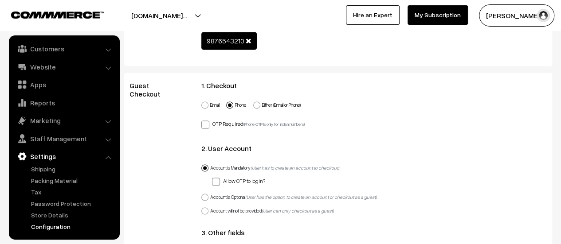 The image size is (561, 244). I want to click on a: Configuration, so click(73, 227).